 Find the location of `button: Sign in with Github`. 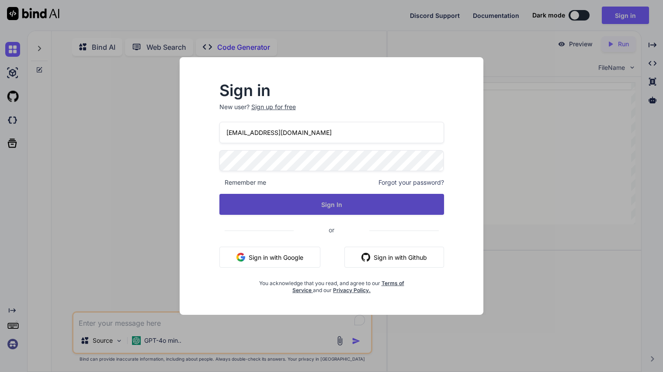

button: Sign in with Github is located at coordinates (394, 257).